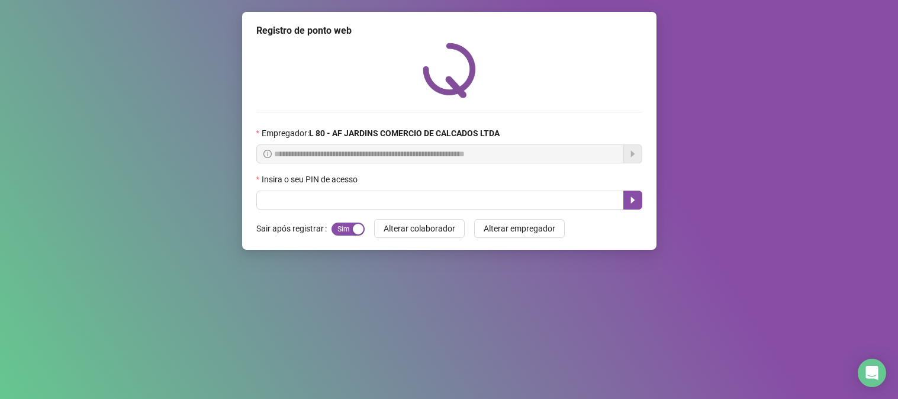 This screenshot has height=399, width=898. Describe the element at coordinates (381, 133) in the screenshot. I see `span: Empregador :` at that location.